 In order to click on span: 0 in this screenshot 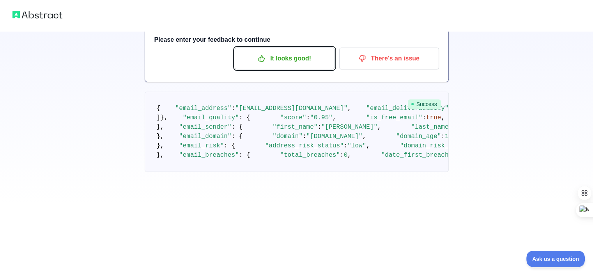, I will do `click(346, 155)`.